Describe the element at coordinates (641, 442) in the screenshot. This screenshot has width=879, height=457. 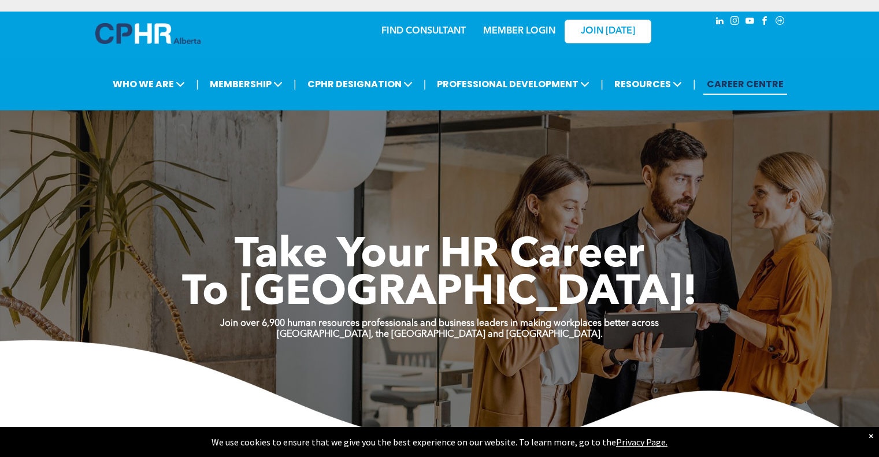
I see `a: Privacy Page.` at that location.